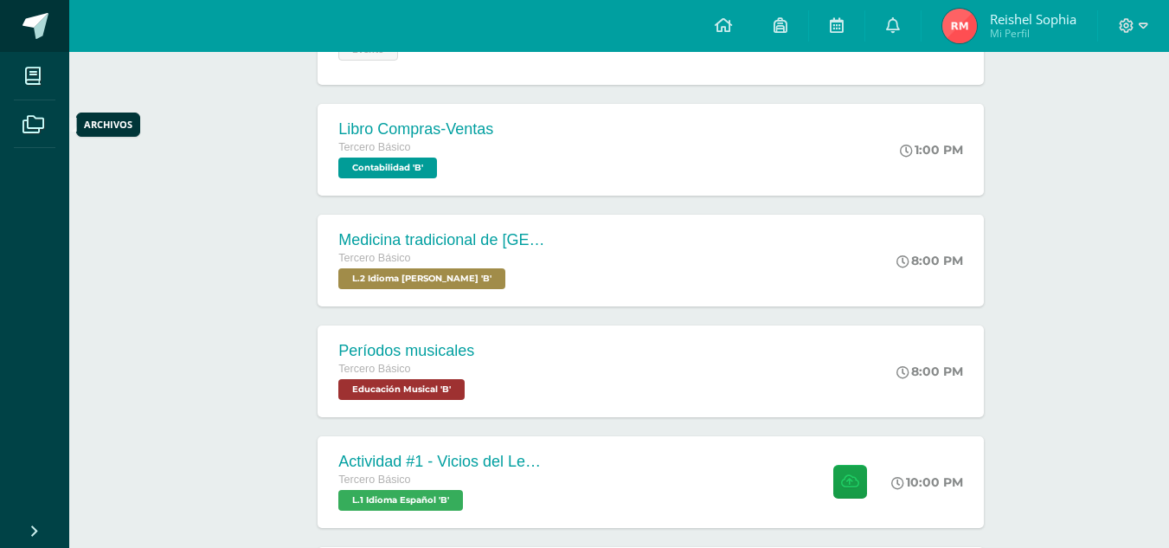  What do you see at coordinates (401, 500) in the screenshot?
I see `span: L.1 Idioma Español 'B'` at bounding box center [401, 500].